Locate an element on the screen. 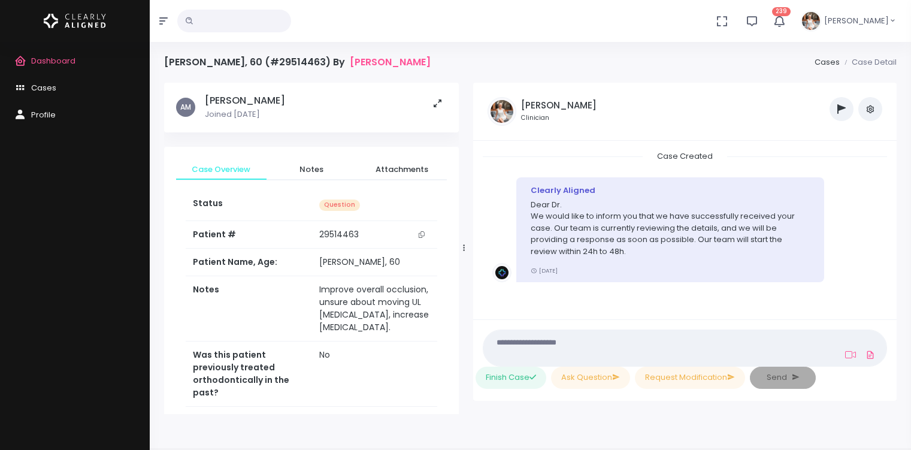 The image size is (911, 450). li: Case Detail is located at coordinates (868, 62).